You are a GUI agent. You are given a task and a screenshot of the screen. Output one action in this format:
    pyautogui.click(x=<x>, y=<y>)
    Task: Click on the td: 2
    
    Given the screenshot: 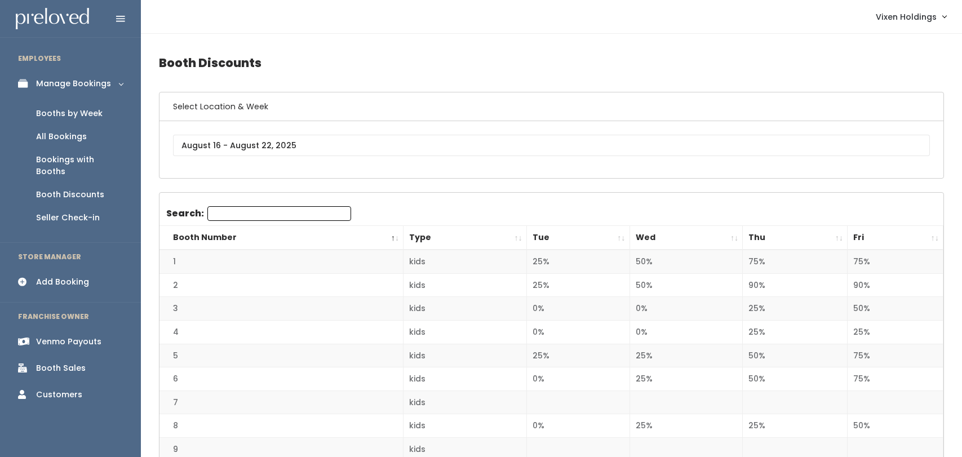 What is the action you would take?
    pyautogui.click(x=281, y=285)
    